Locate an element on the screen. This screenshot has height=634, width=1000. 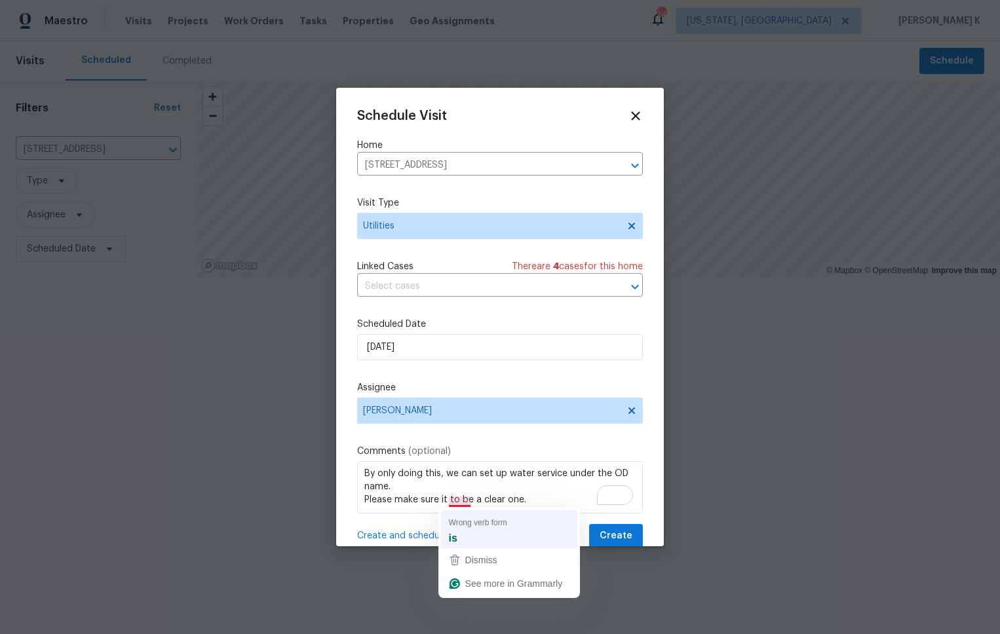
span: Schedule Visit is located at coordinates (402, 116).